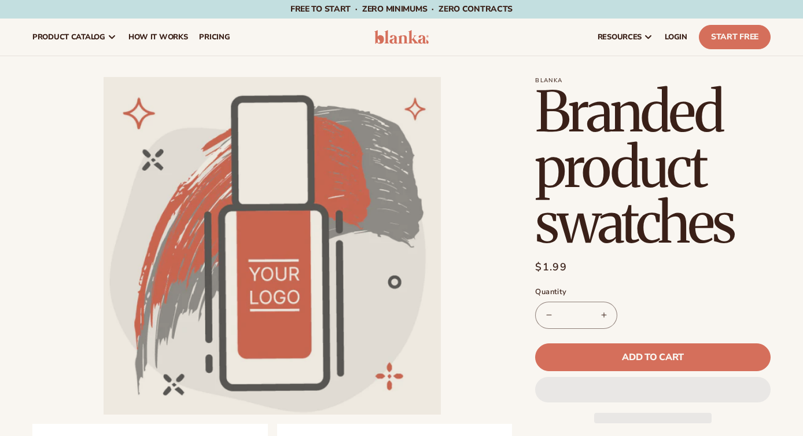  Describe the element at coordinates (158, 37) in the screenshot. I see `a: How It Works` at that location.